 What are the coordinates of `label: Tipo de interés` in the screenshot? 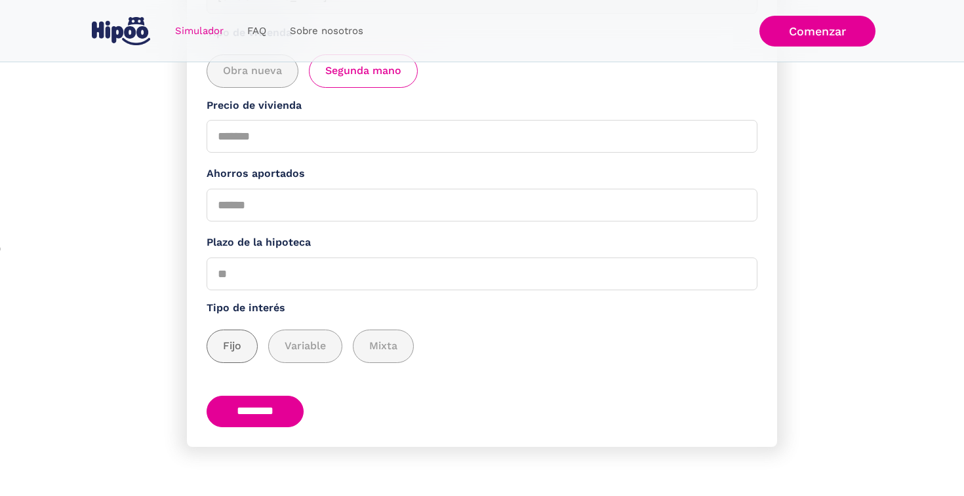 It's located at (482, 308).